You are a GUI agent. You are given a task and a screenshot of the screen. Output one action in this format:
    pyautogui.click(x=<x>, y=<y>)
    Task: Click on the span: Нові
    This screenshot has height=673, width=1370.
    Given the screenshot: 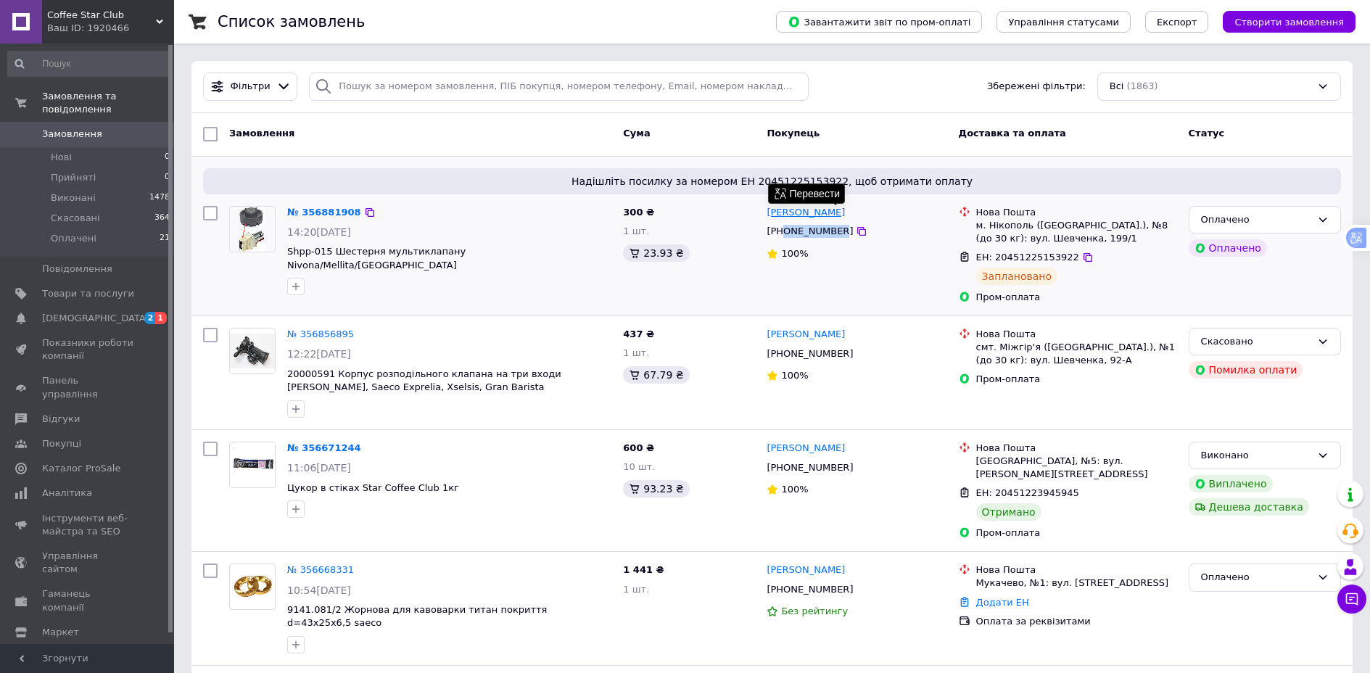 What is the action you would take?
    pyautogui.click(x=61, y=157)
    